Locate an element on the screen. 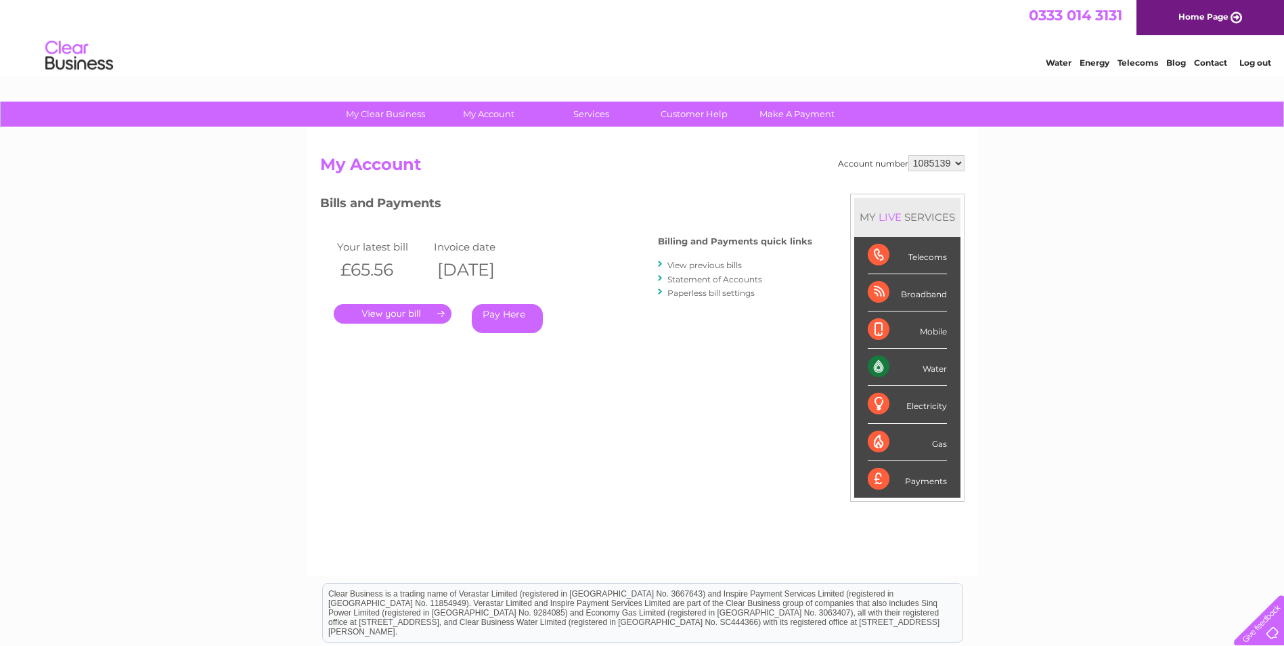 This screenshot has height=646, width=1284. a: Paperless bill settings is located at coordinates (711, 292).